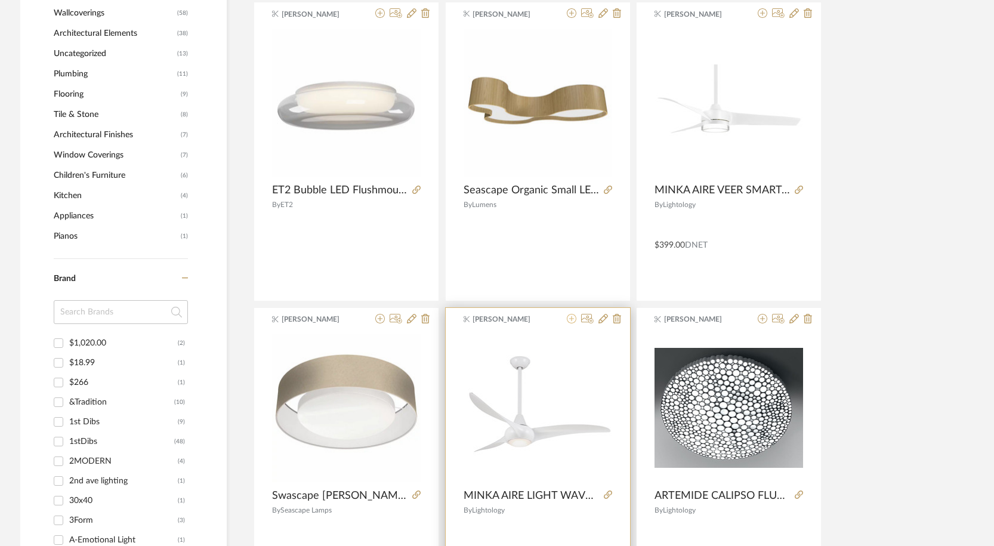  I want to click on div: 2nd ave lighting, so click(124, 481).